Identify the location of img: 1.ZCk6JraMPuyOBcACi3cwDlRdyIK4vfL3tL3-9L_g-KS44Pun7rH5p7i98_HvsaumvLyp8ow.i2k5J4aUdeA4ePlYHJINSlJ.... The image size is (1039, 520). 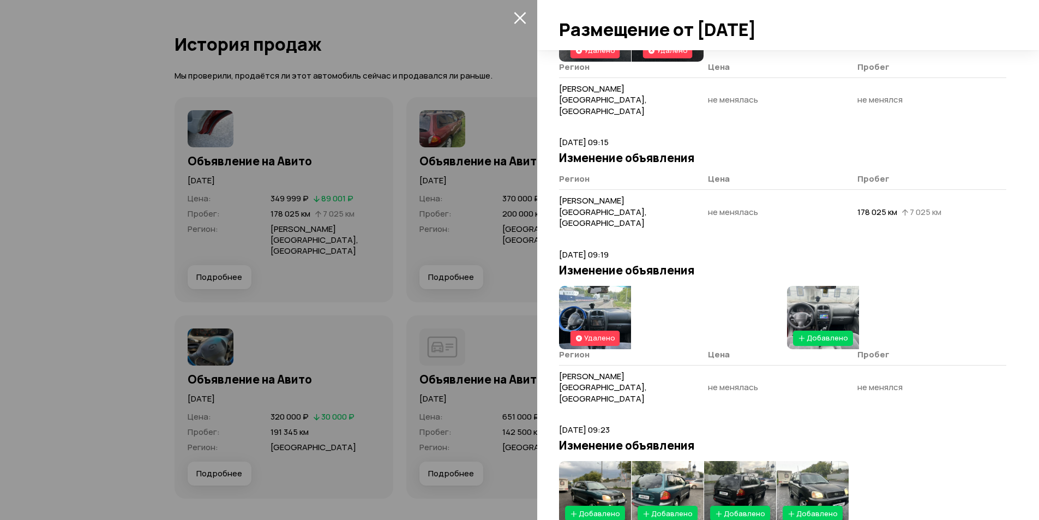
(595, 317).